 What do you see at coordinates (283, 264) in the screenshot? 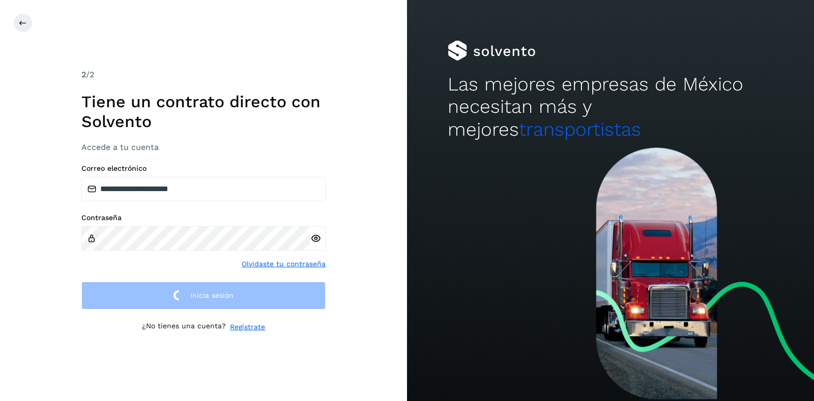
I see `a: Olvidaste tu contraseña` at bounding box center [283, 264].